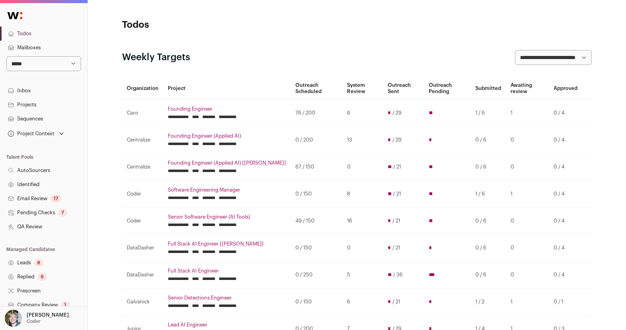 The width and height of the screenshot is (626, 330). I want to click on th: Awaiting review, so click(527, 88).